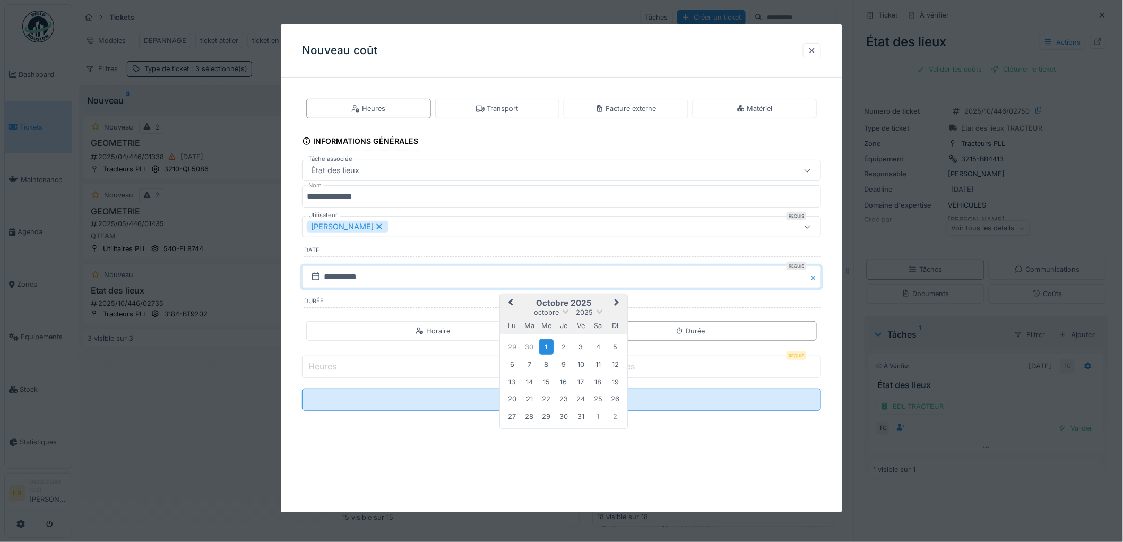  Describe the element at coordinates (564, 381) in the screenshot. I see `div: Month octobre, 2025` at that location.